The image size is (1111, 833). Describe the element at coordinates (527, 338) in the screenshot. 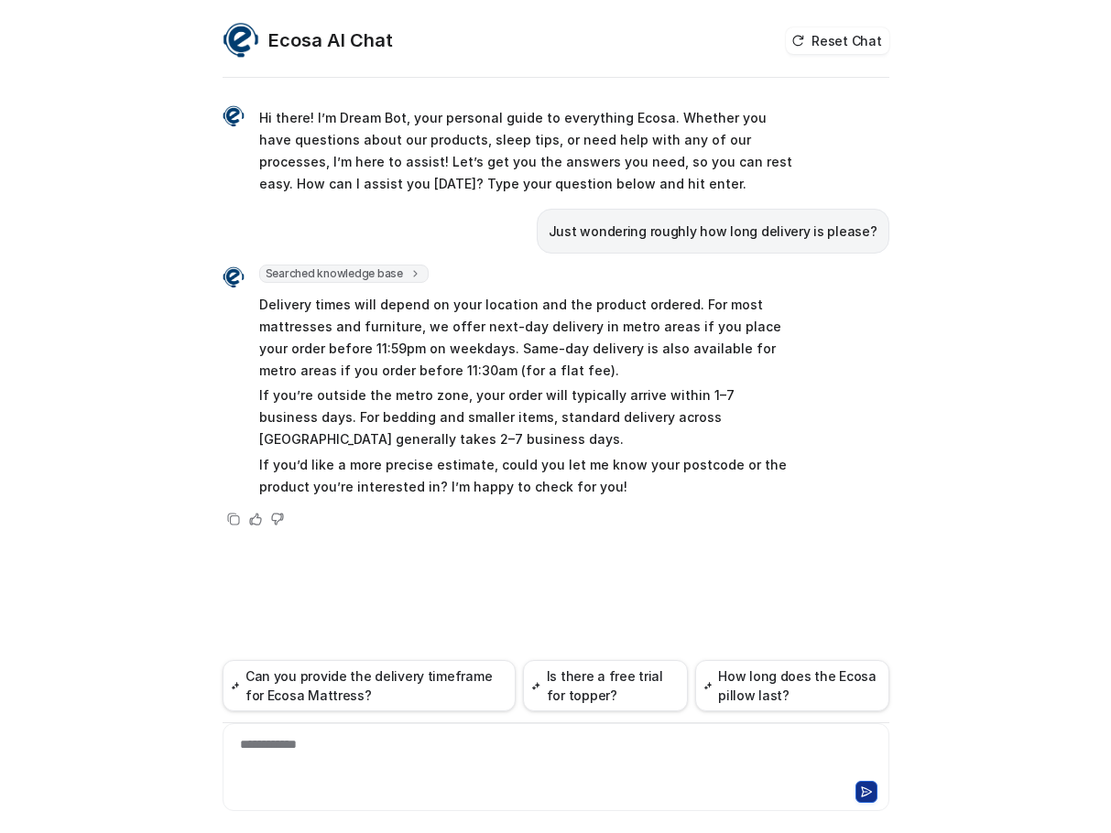

I see `p: Delivery times will depend on your location and the product ordered. For most mattresses and furn...` at that location.